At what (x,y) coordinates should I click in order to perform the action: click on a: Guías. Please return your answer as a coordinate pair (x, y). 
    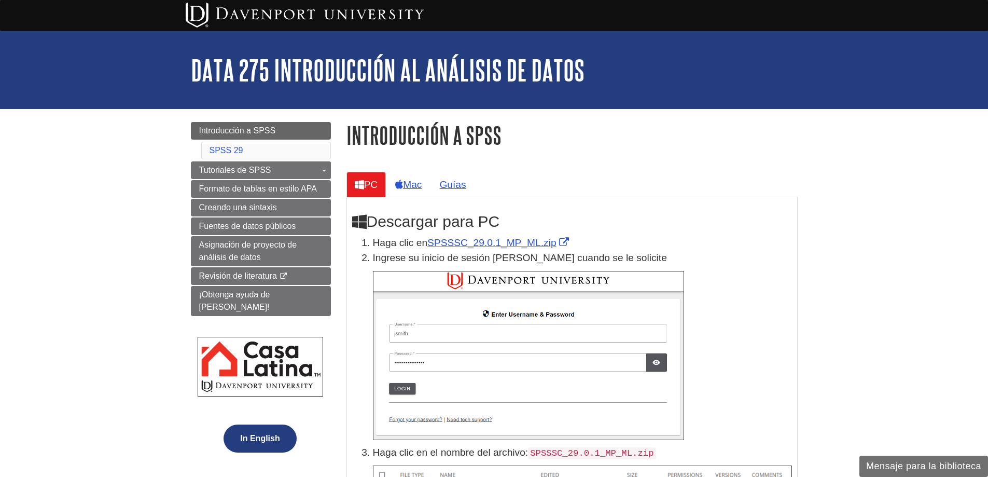
    Looking at the image, I should click on (452, 184).